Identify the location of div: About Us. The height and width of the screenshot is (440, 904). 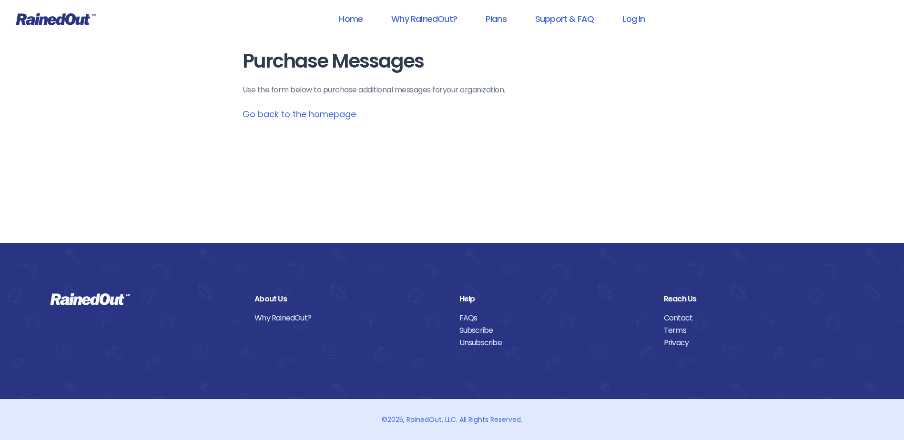
(349, 299).